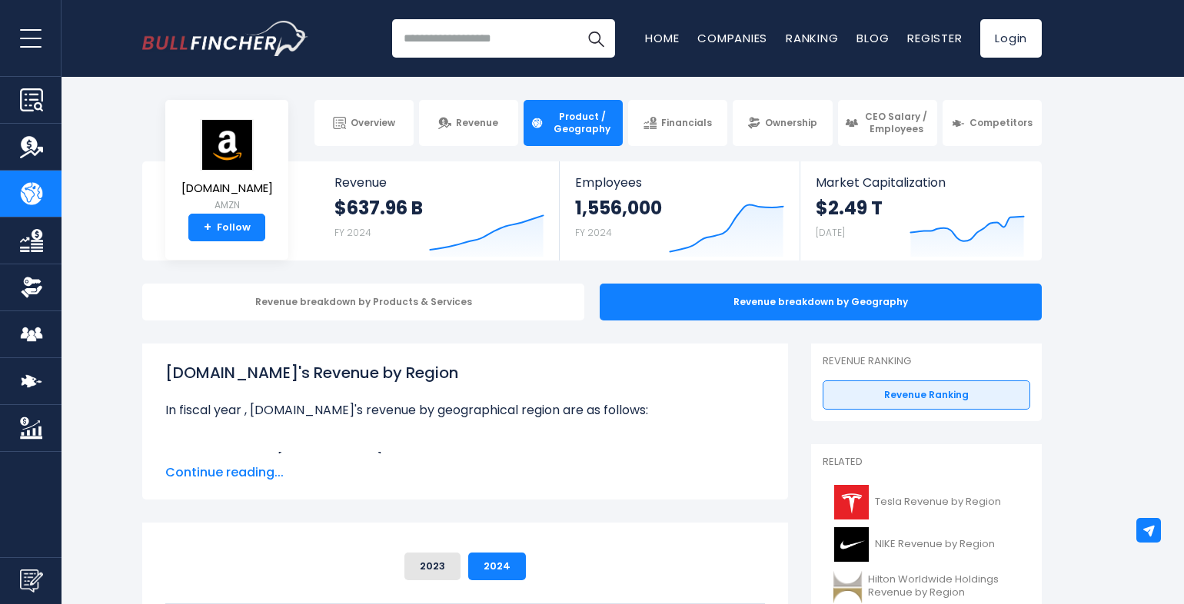 The height and width of the screenshot is (604, 1184). Describe the element at coordinates (596, 38) in the screenshot. I see `button: Search` at that location.